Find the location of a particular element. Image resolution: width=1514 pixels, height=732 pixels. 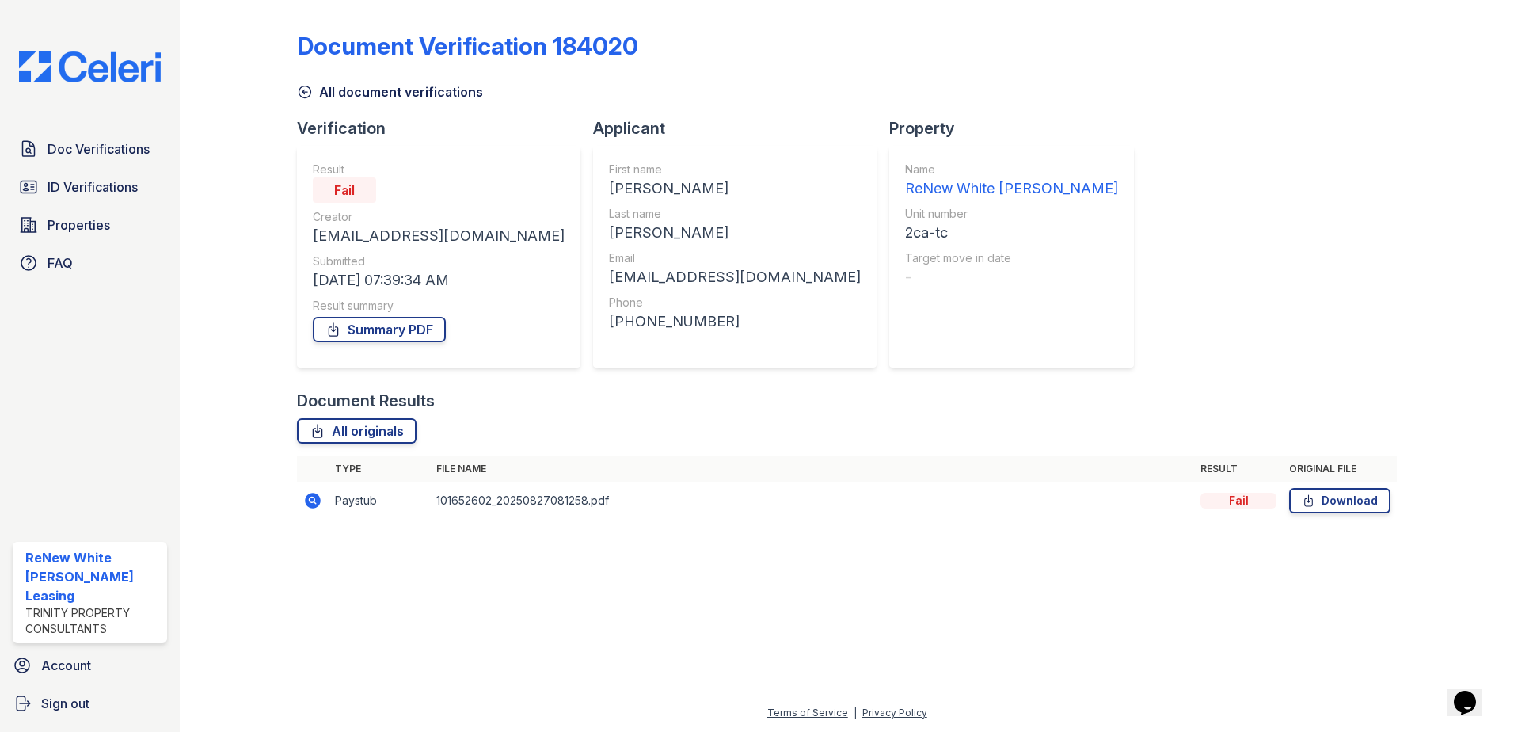

th: Original file is located at coordinates (1340, 469).